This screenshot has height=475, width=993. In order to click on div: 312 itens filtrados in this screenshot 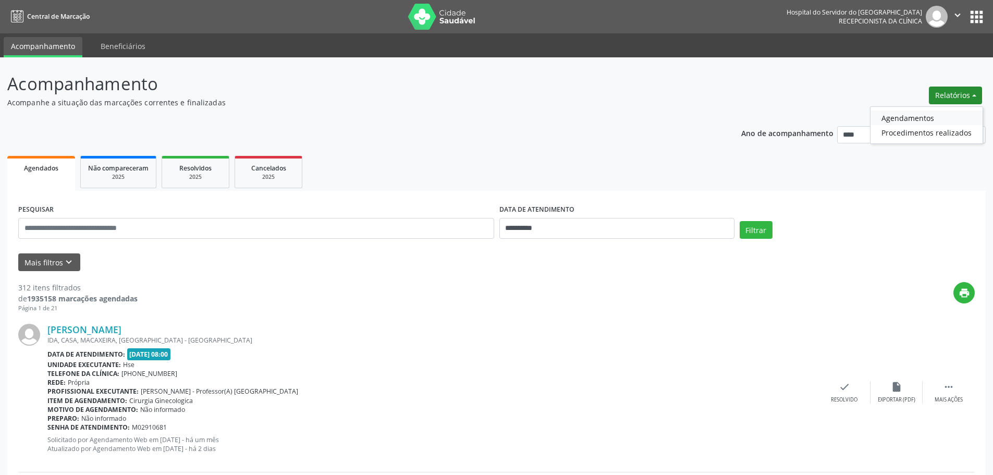, I will do `click(78, 287)`.